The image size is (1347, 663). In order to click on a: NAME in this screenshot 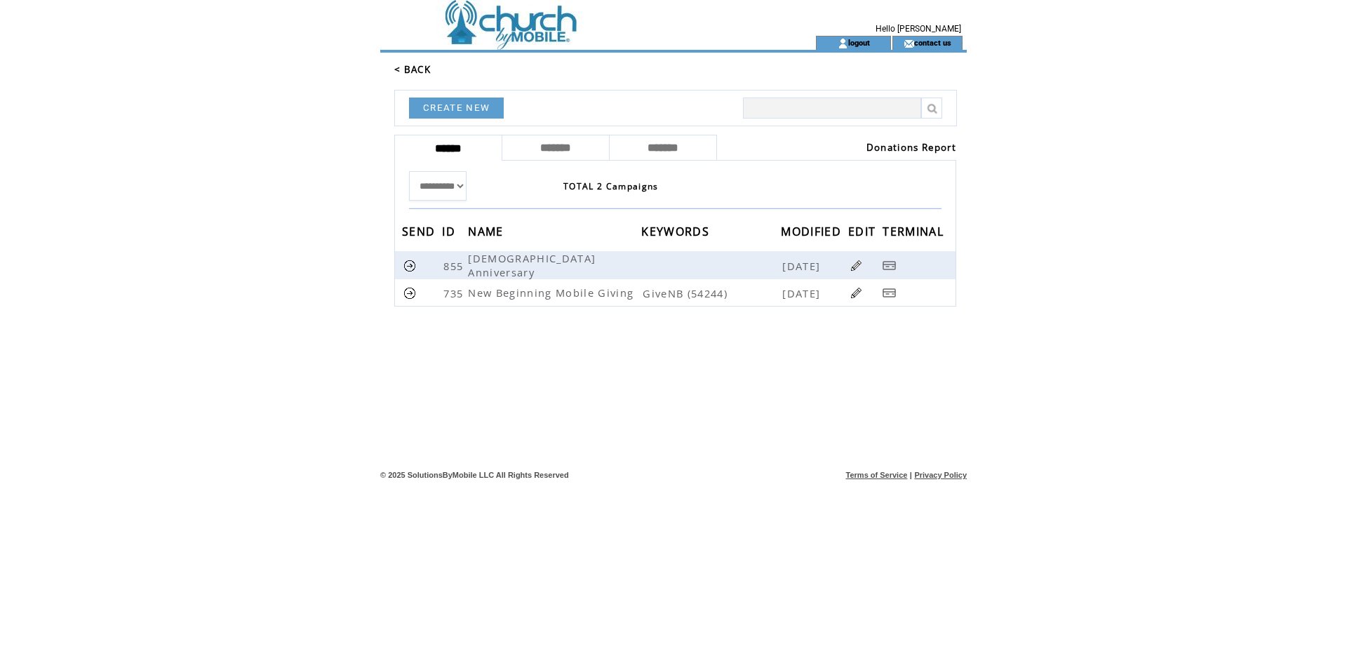, I will do `click(487, 231)`.